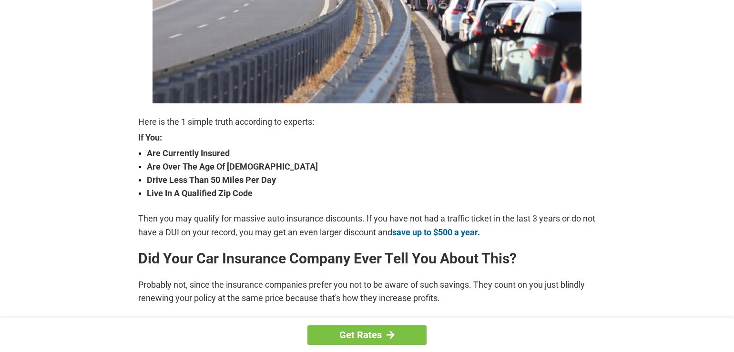 The width and height of the screenshot is (734, 352). What do you see at coordinates (367, 138) in the screenshot?
I see `strong: If You:` at bounding box center [367, 138].